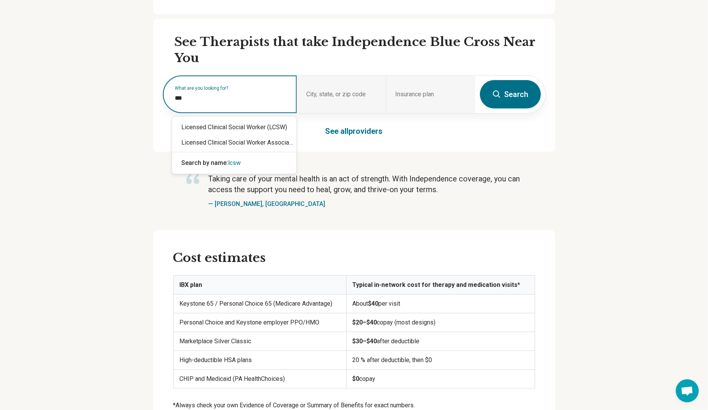  I want to click on span: lcsw, so click(234, 163).